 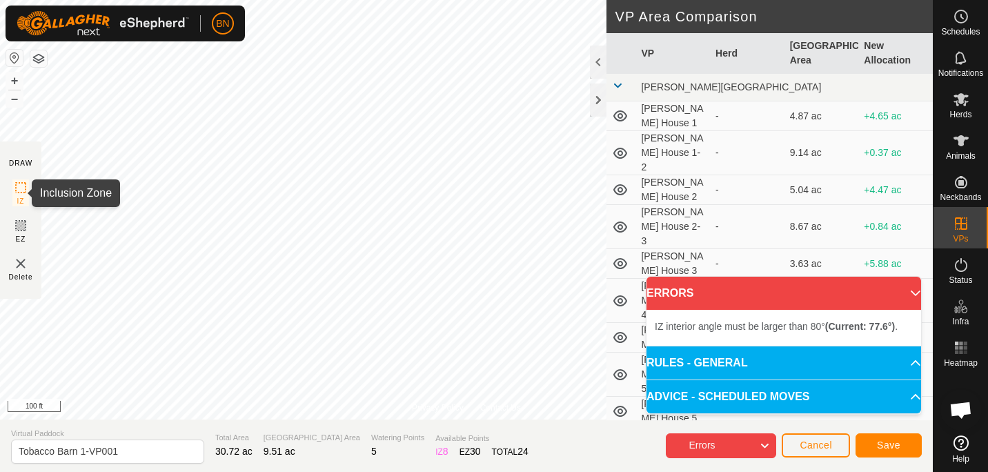 I want to click on a: Help, so click(x=960, y=449).